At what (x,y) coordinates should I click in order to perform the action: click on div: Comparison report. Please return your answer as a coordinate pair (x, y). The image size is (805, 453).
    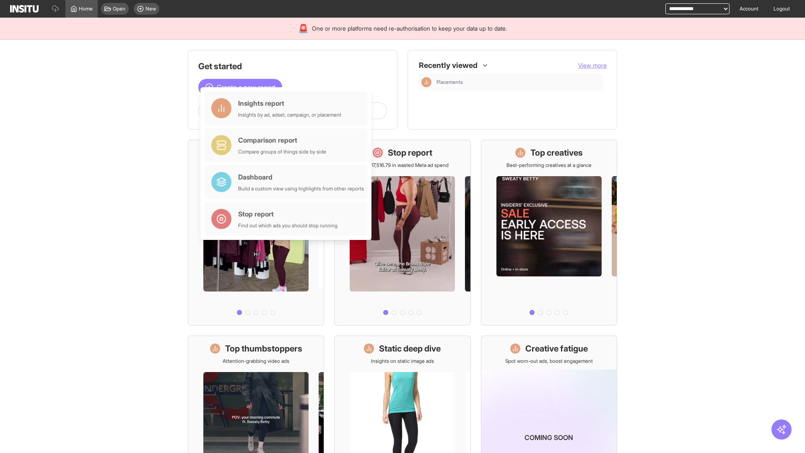
    Looking at the image, I should click on (282, 140).